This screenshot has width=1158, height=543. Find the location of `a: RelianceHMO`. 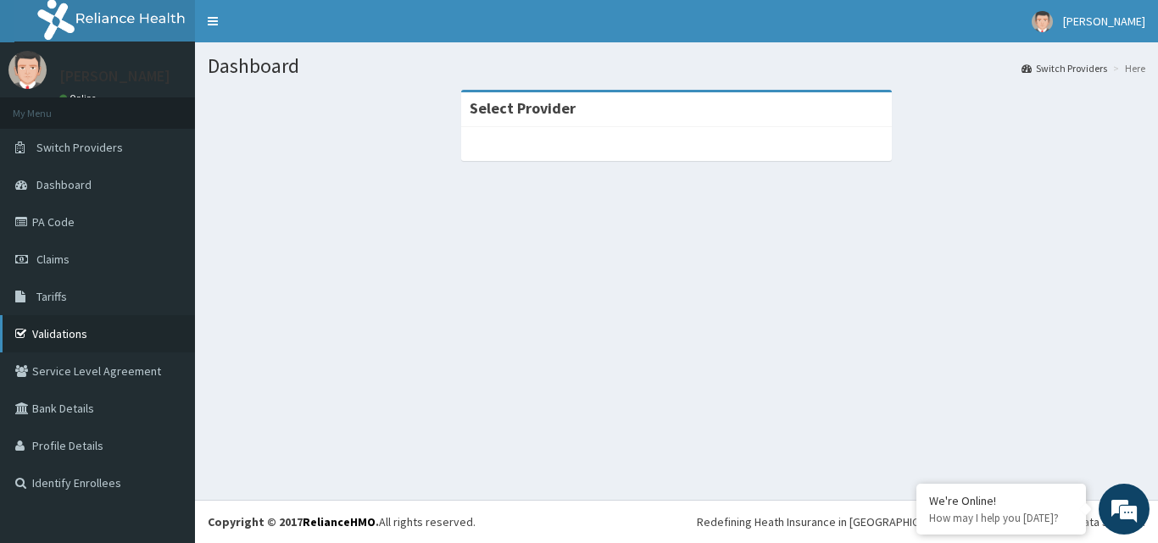

a: RelianceHMO is located at coordinates (339, 522).